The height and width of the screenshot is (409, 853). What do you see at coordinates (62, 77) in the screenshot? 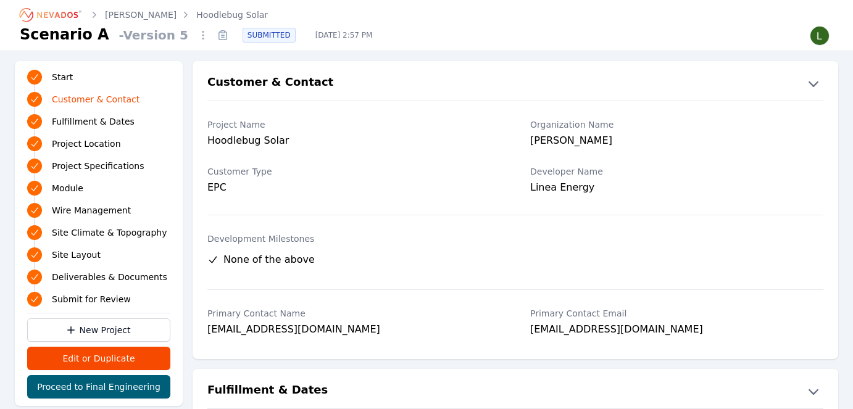
I see `span: Start` at bounding box center [62, 77].